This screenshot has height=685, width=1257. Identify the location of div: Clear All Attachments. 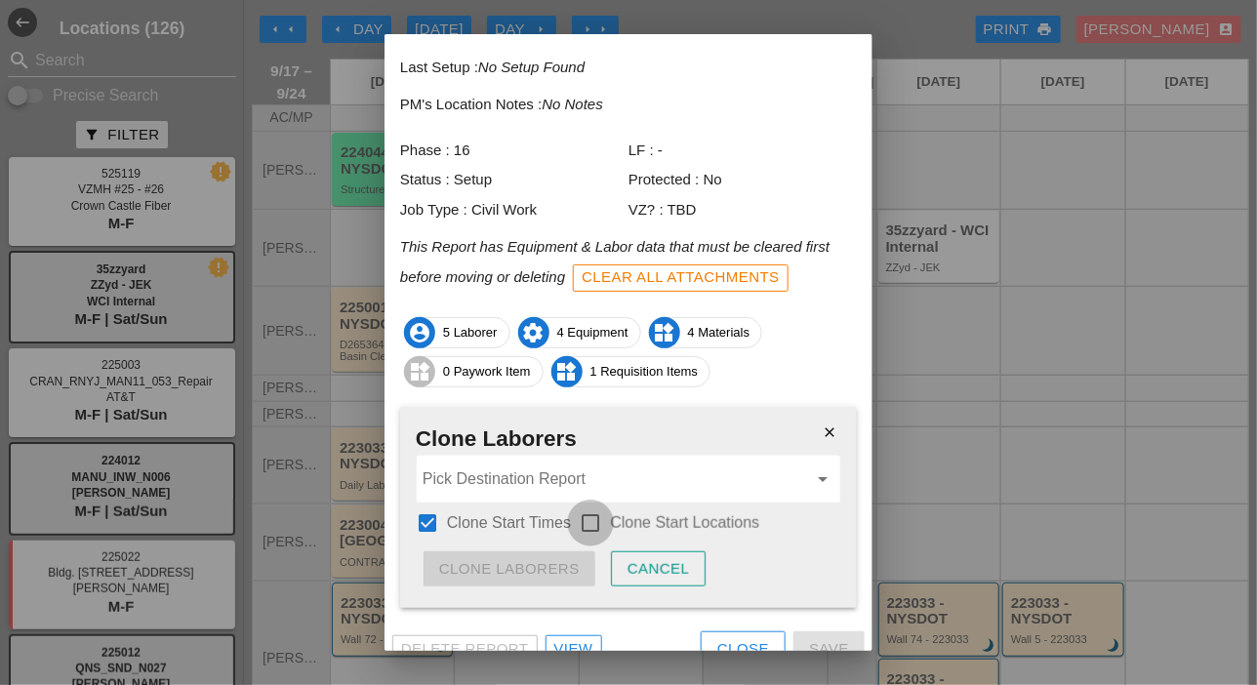
(680, 277).